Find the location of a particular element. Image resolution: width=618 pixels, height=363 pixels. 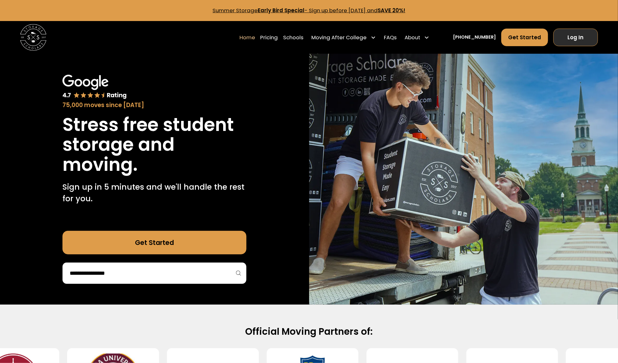

img: Google 4.7 star rating is located at coordinates (94, 87).